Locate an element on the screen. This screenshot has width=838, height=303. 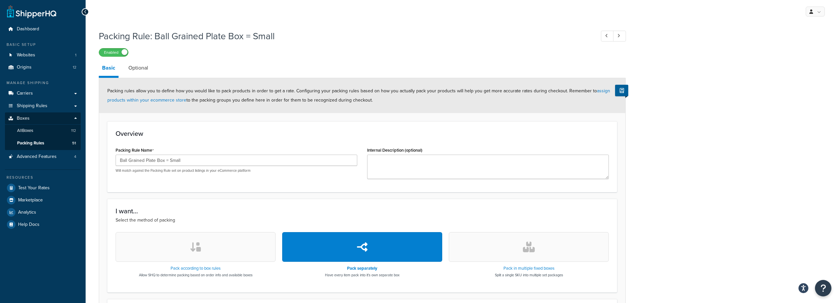
p: Allow SHQ to determine packing based on order info and available boxes is located at coordinates (196, 275).